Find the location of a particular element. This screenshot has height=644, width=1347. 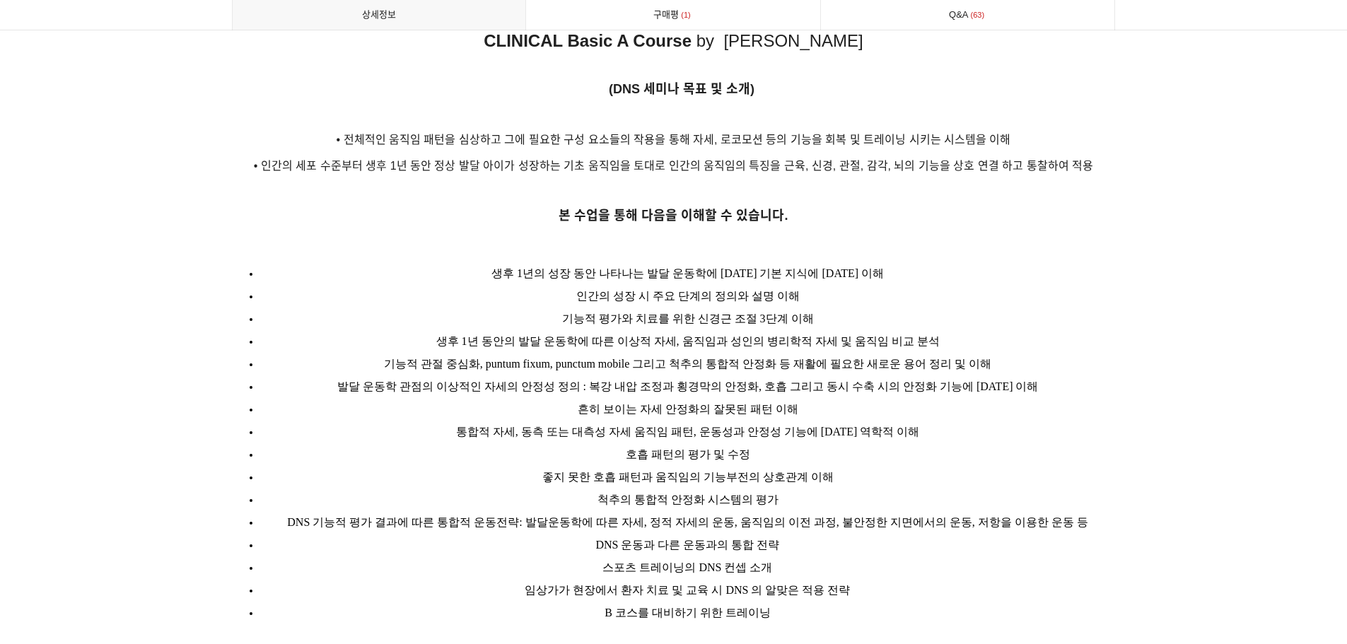

span: 좋지 못한 호흡 패턴과 움직임의 기능부전의 상호관계 이해 is located at coordinates (688, 477).